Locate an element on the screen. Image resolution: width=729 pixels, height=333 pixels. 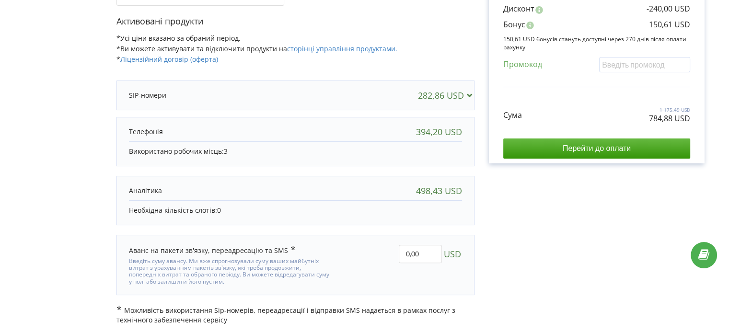
p: 150,61 USD is located at coordinates (670, 24).